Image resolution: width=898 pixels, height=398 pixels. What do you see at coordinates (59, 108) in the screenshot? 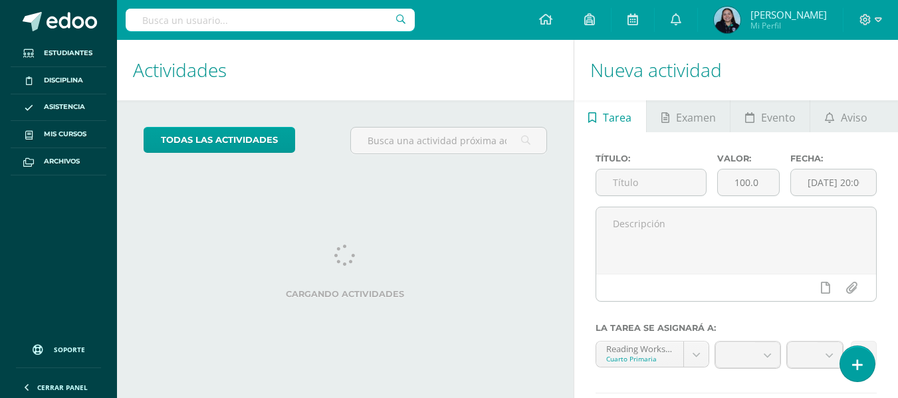
I see `a: Asistencia` at bounding box center [59, 108].